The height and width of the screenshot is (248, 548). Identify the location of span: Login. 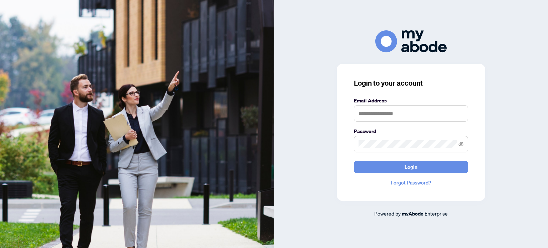
(411, 167).